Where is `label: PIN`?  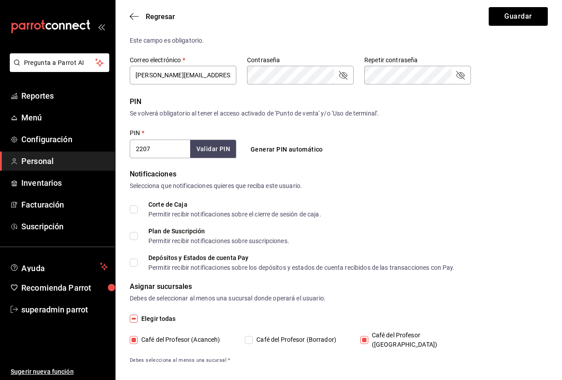
label: PIN is located at coordinates (137, 133).